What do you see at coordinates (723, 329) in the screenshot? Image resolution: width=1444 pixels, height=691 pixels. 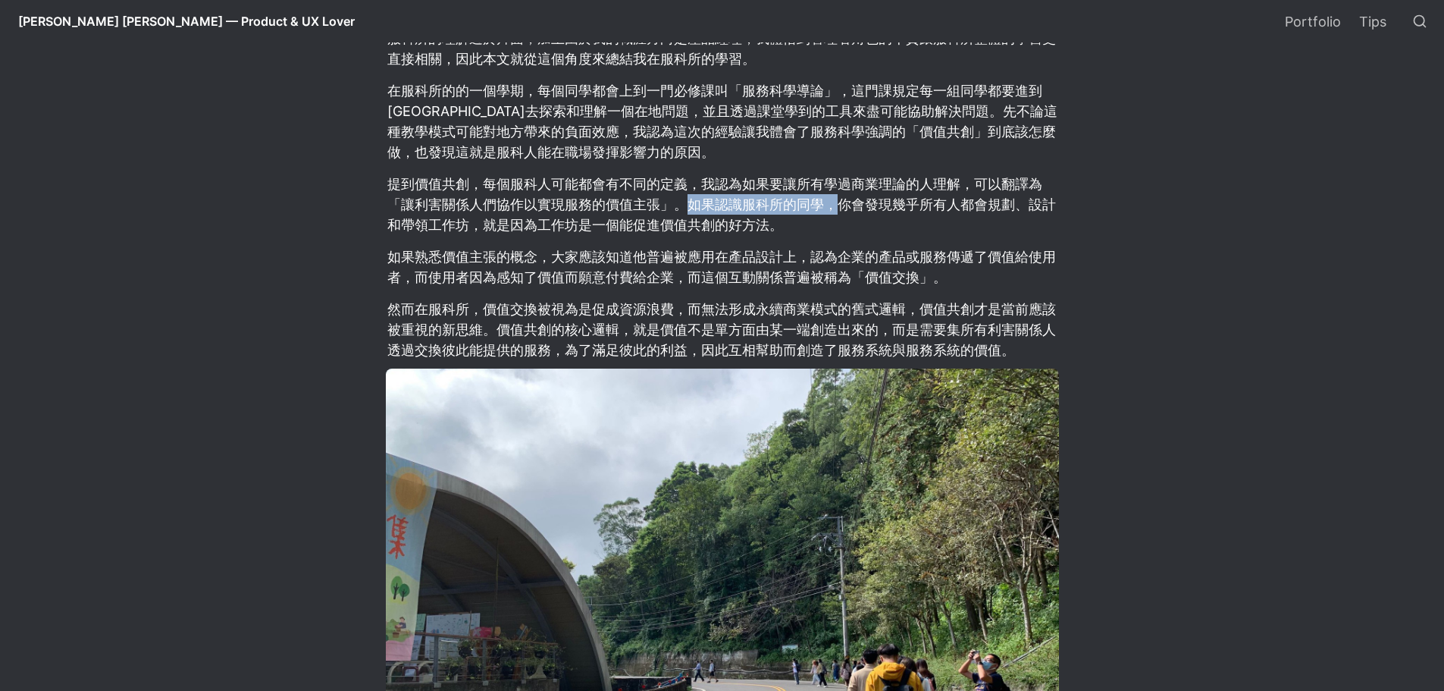 I see `p: 然而在服科所，價值交換被視為是促成資源浪費，而無法形成永續商業模式的舊式邏輯，價值共創才是當前應該被重視的新思維。價值共創的核心邏輯，就是價值不是單方面由某一端創造出來的，而是需要集所有利害關係...` at bounding box center [723, 329].